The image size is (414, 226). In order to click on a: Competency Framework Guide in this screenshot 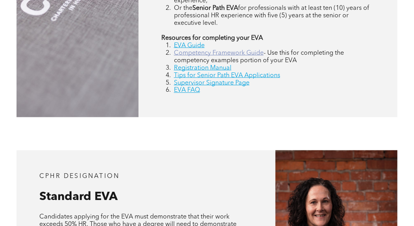, I will do `click(219, 53)`.